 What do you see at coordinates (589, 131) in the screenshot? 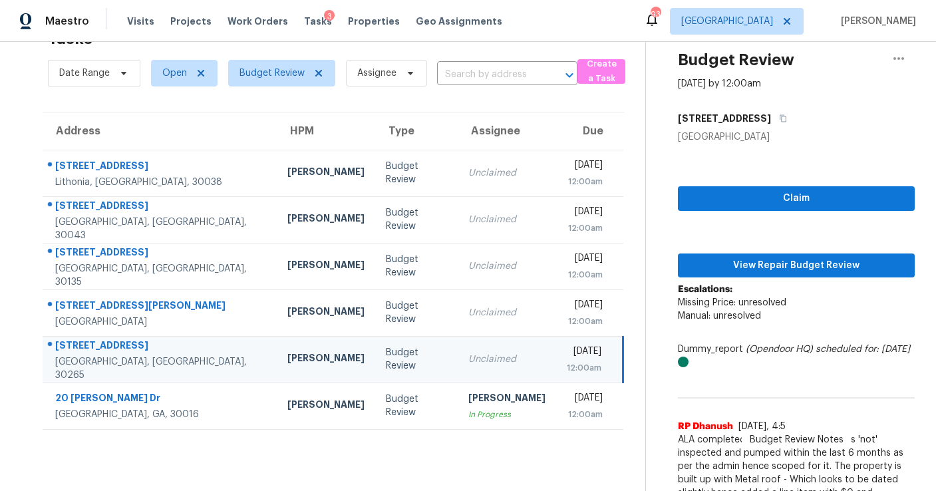
I see `th: Due` at bounding box center [589, 131].